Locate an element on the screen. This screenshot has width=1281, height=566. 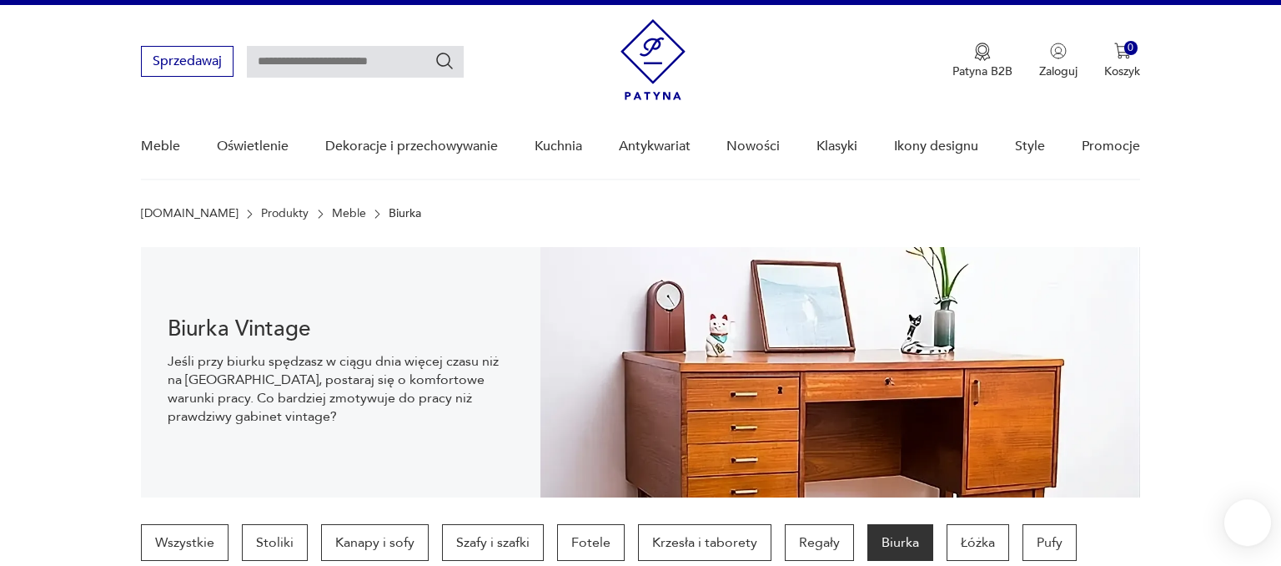
div: 0 is located at coordinates (1131, 48).